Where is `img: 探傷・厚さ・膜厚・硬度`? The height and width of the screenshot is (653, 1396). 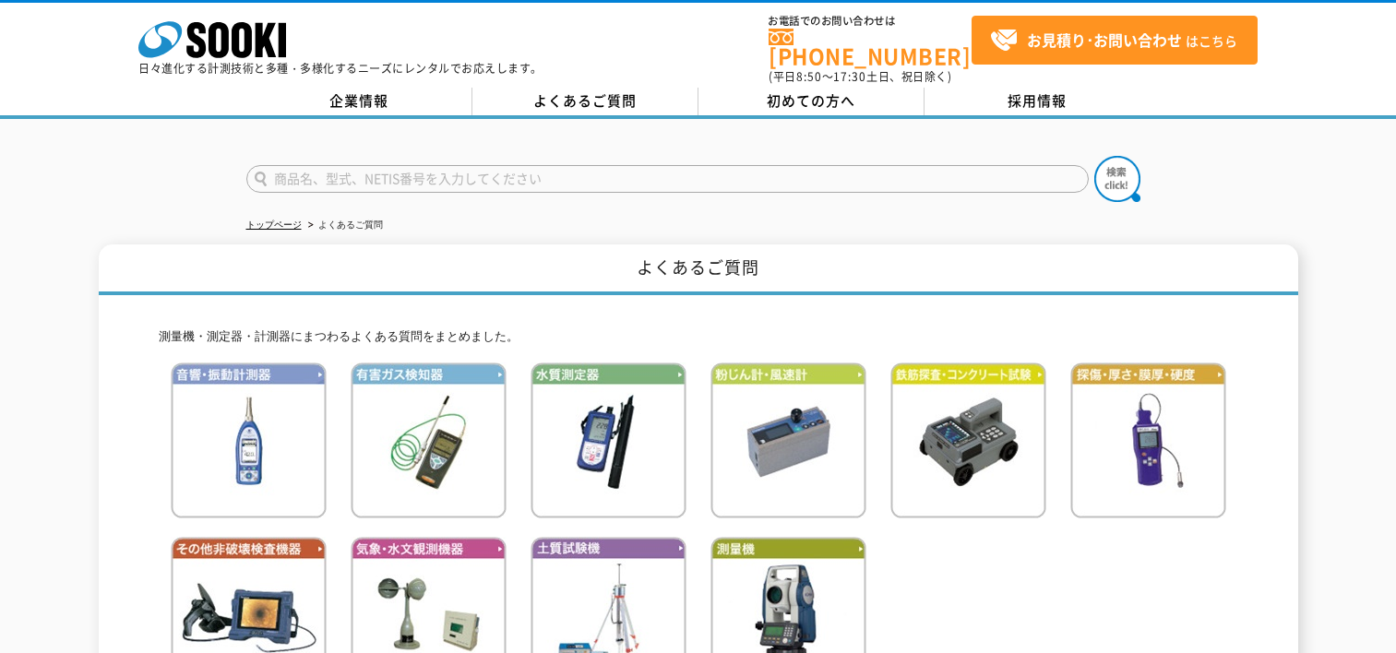 img: 探傷・厚さ・膜厚・硬度 is located at coordinates (1148, 440).